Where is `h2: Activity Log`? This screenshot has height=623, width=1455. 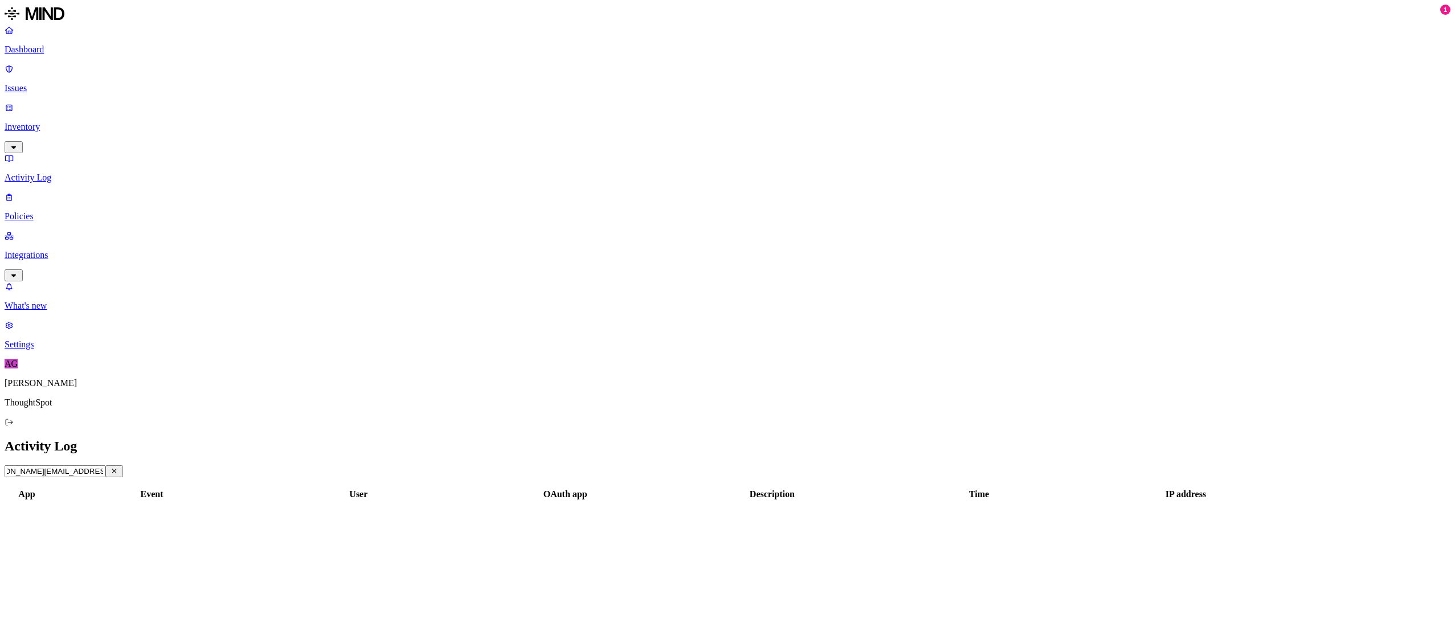
h2: Activity Log is located at coordinates (728, 446).